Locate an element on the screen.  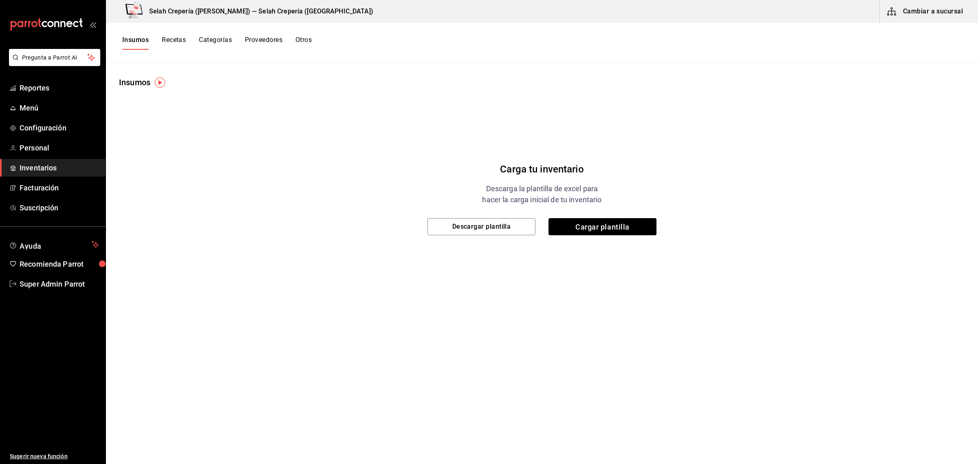
button: Descargar plantilla is located at coordinates (481, 227).